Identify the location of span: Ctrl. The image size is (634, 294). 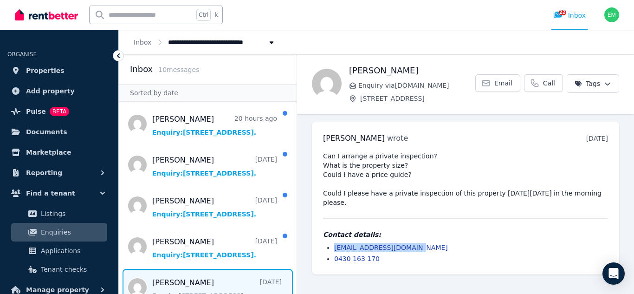
(203, 15).